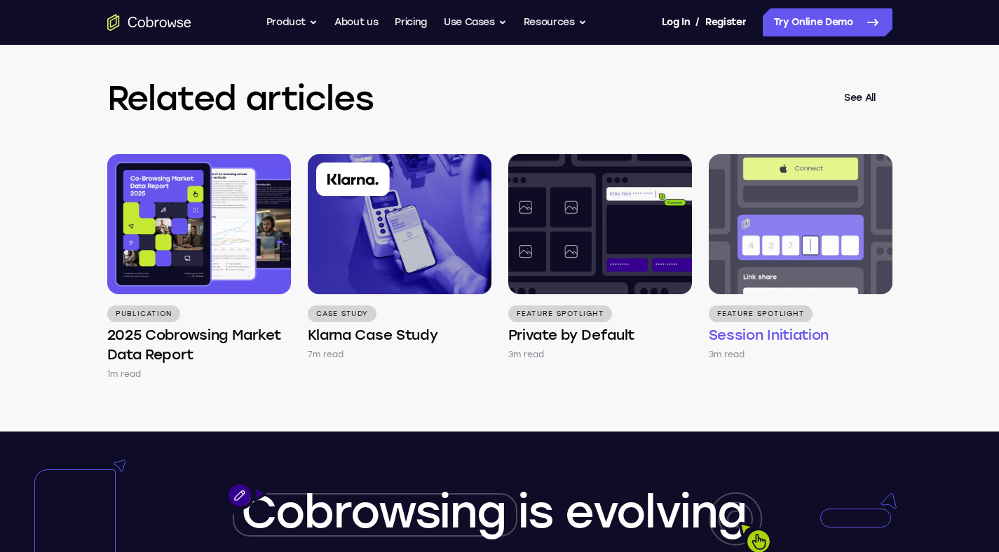 This screenshot has height=552, width=999. What do you see at coordinates (399, 258) in the screenshot?
I see `a: Case Study Klarna Case Study 7m read` at bounding box center [399, 258].